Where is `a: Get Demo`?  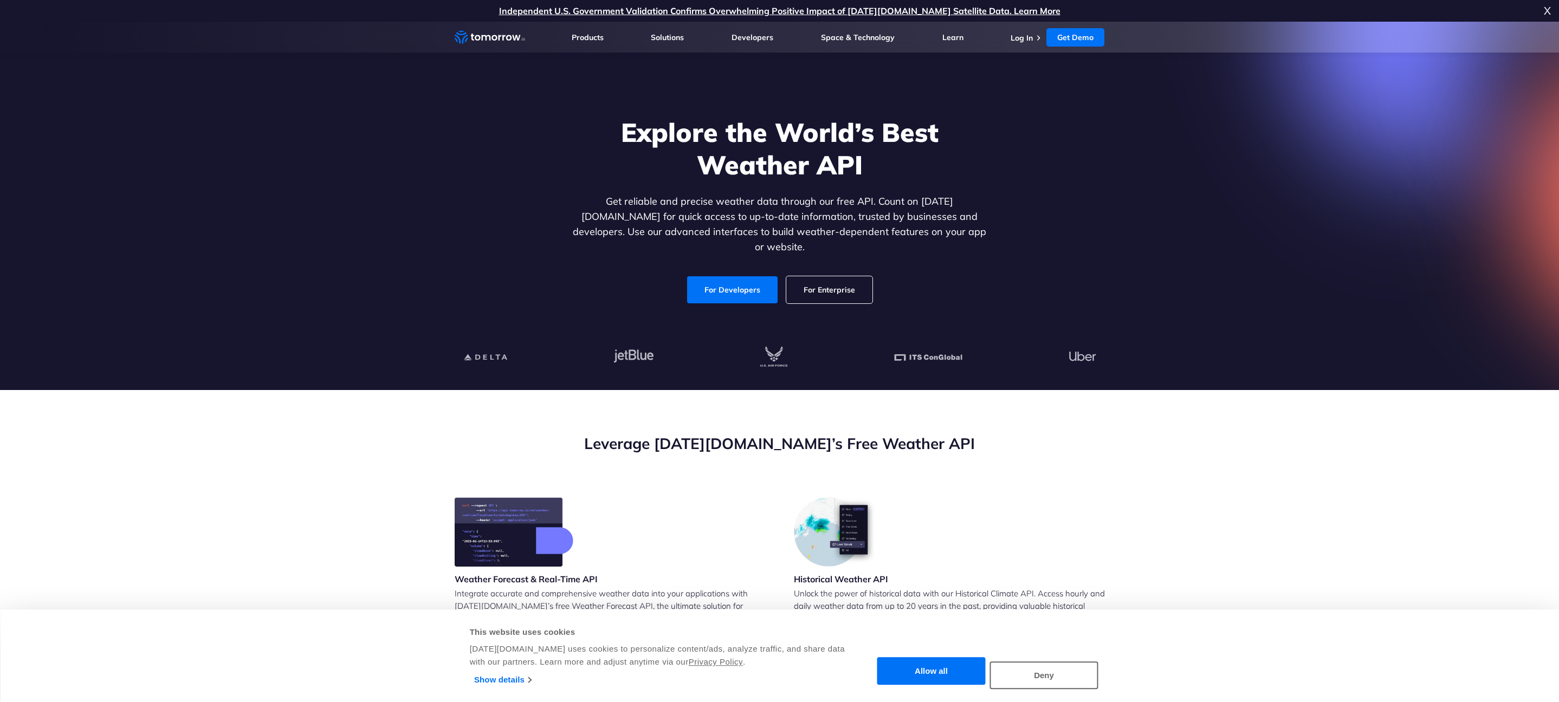 a: Get Demo is located at coordinates (1075, 37).